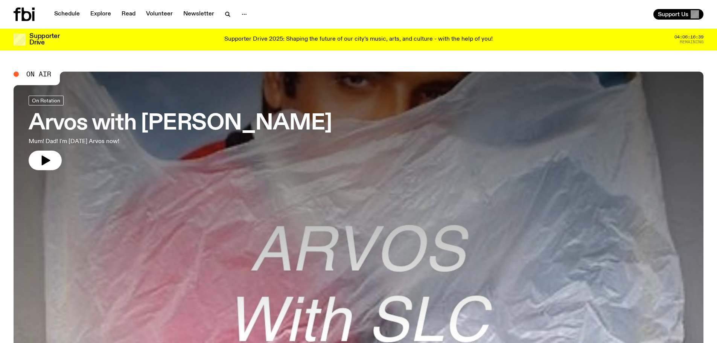 The image size is (717, 343). Describe the element at coordinates (678, 14) in the screenshot. I see `button: Support Us` at that location.